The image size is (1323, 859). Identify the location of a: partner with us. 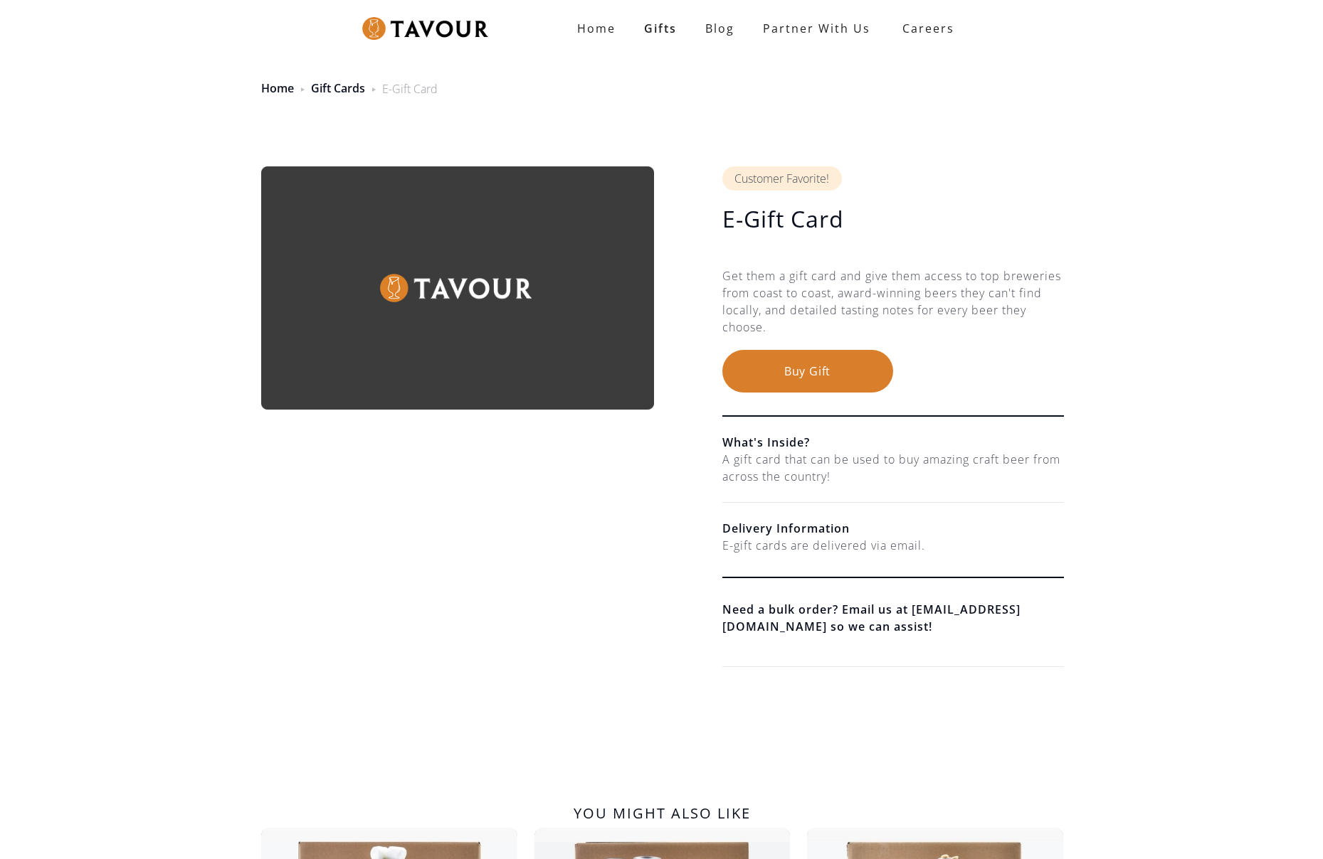
(816, 28).